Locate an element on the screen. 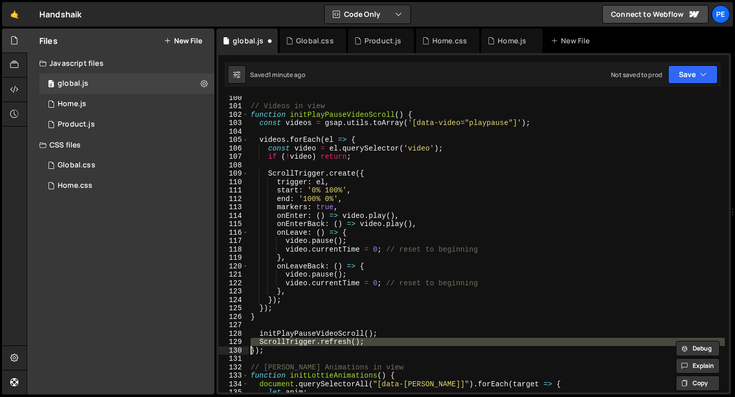 The height and width of the screenshot is (397, 735). button: Copy is located at coordinates (697, 383).